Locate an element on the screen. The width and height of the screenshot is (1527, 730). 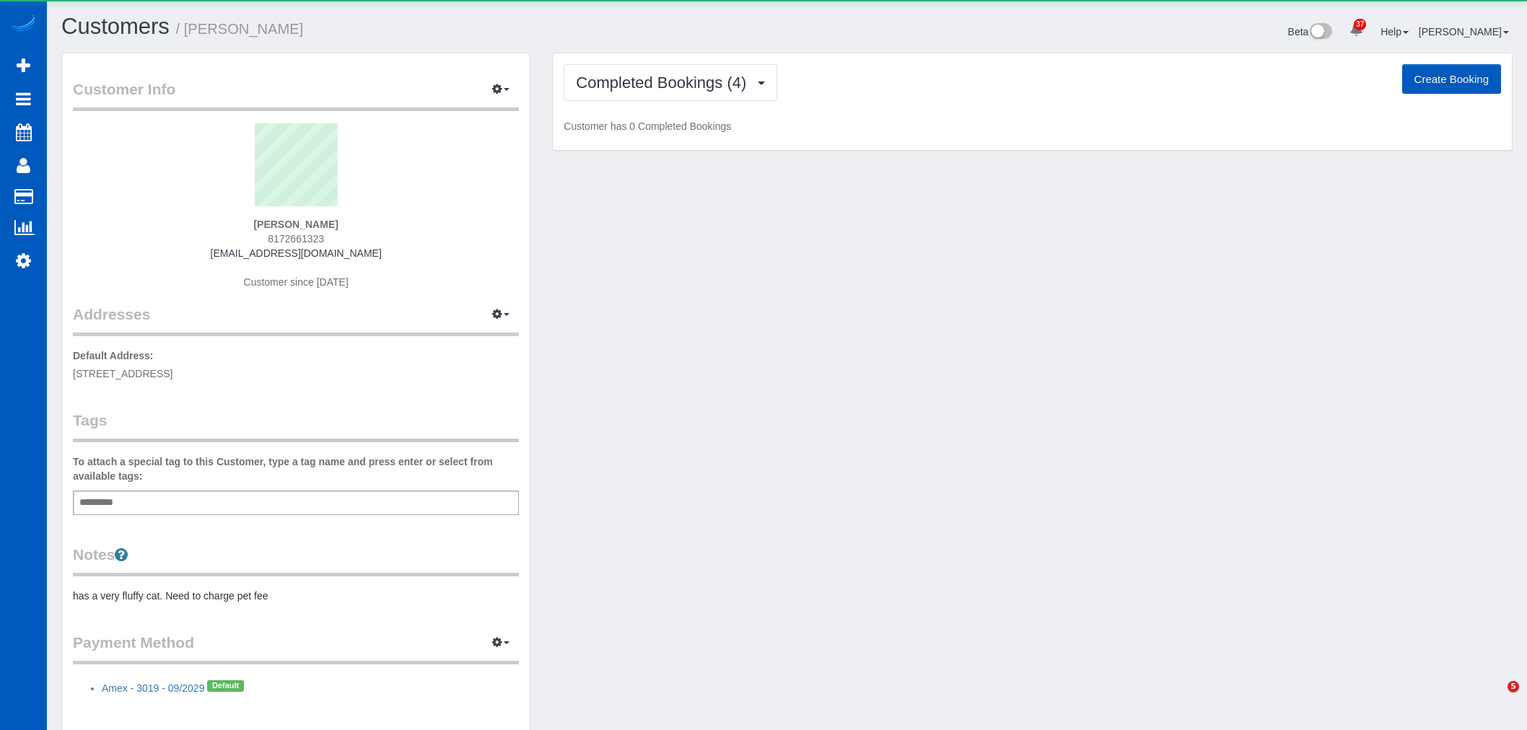
a: Beta is located at coordinates (1310, 32).